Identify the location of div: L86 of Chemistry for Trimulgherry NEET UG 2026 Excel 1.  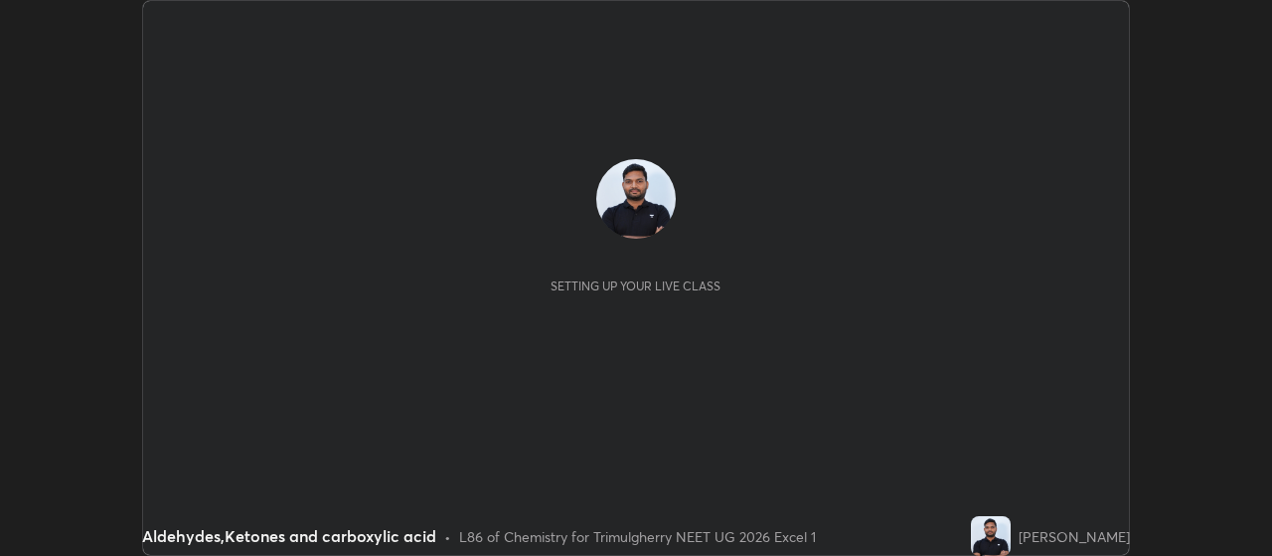
(637, 536).